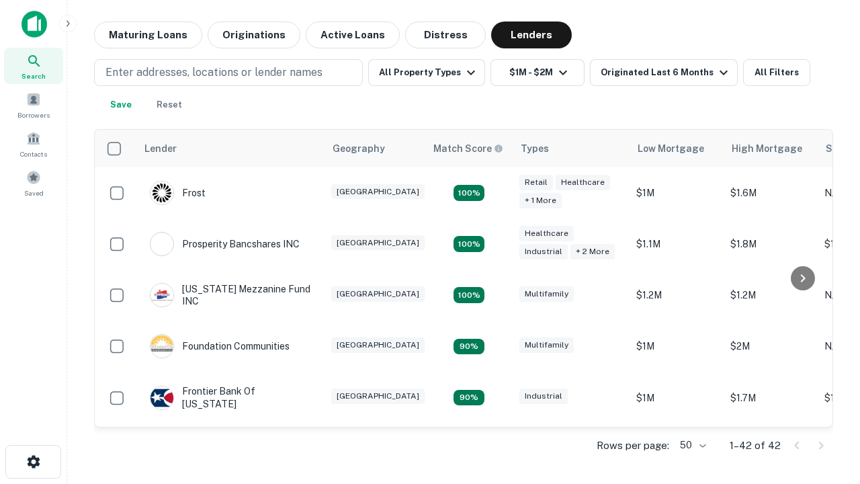 This screenshot has width=860, height=484. I want to click on img: capitalize-icon.png, so click(34, 24).